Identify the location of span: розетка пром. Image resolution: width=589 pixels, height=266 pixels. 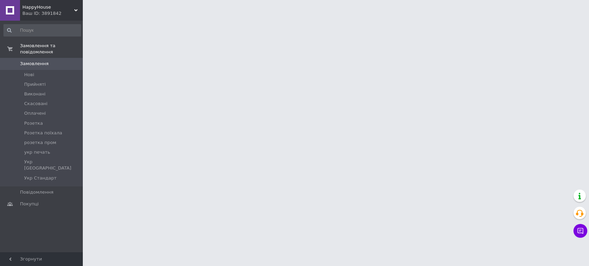
(40, 143).